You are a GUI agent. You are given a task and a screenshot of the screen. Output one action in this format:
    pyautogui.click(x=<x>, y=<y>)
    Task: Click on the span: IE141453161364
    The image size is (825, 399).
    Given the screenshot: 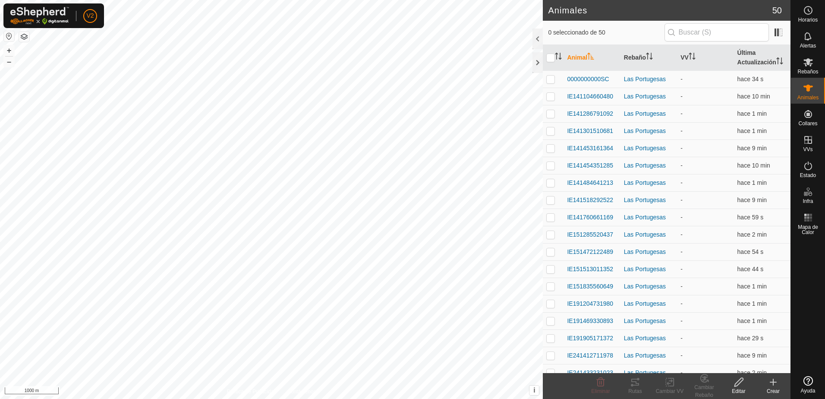 What is the action you would take?
    pyautogui.click(x=590, y=148)
    